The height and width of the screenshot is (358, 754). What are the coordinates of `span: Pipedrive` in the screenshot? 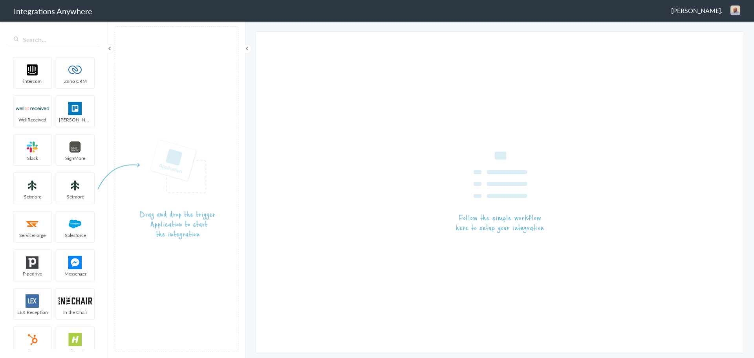 It's located at (32, 273).